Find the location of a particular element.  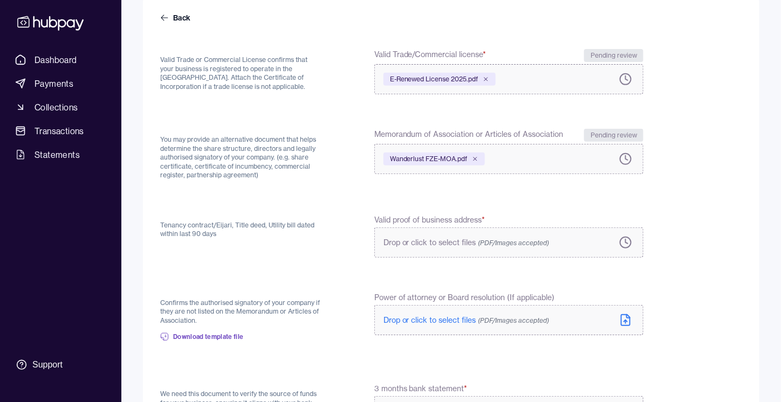

span: Download template file is located at coordinates (208, 337).